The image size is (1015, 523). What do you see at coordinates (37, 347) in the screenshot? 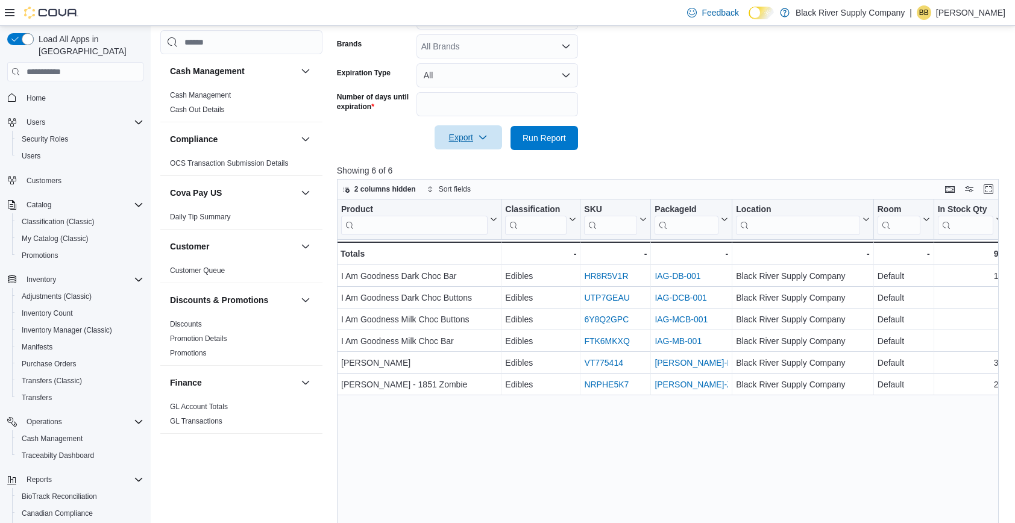
I see `a: Manifests` at bounding box center [37, 347].